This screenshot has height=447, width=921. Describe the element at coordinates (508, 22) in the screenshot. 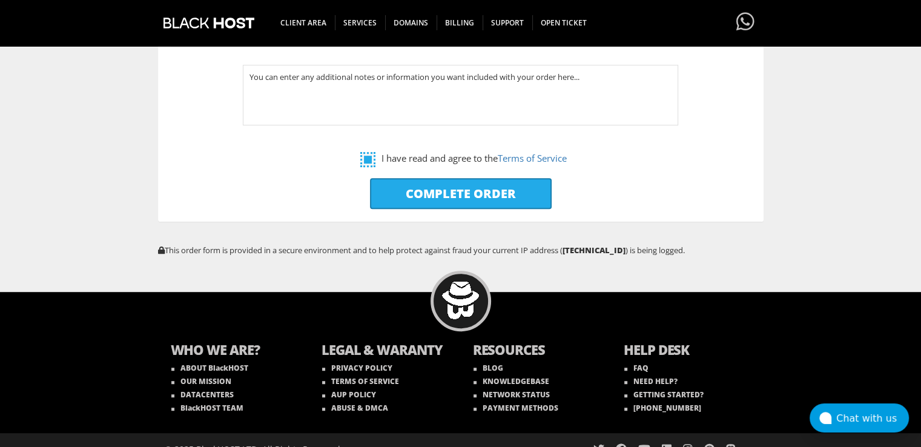

I see `span: Support` at that location.